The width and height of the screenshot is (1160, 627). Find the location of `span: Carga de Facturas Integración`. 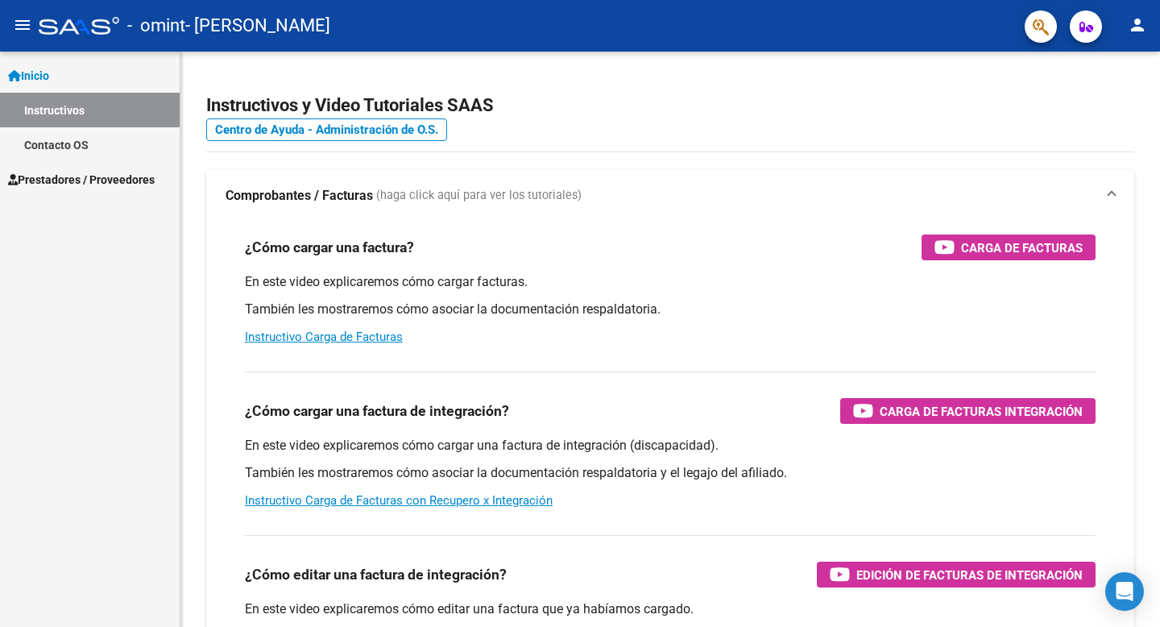

span: Carga de Facturas Integración is located at coordinates (981, 411).